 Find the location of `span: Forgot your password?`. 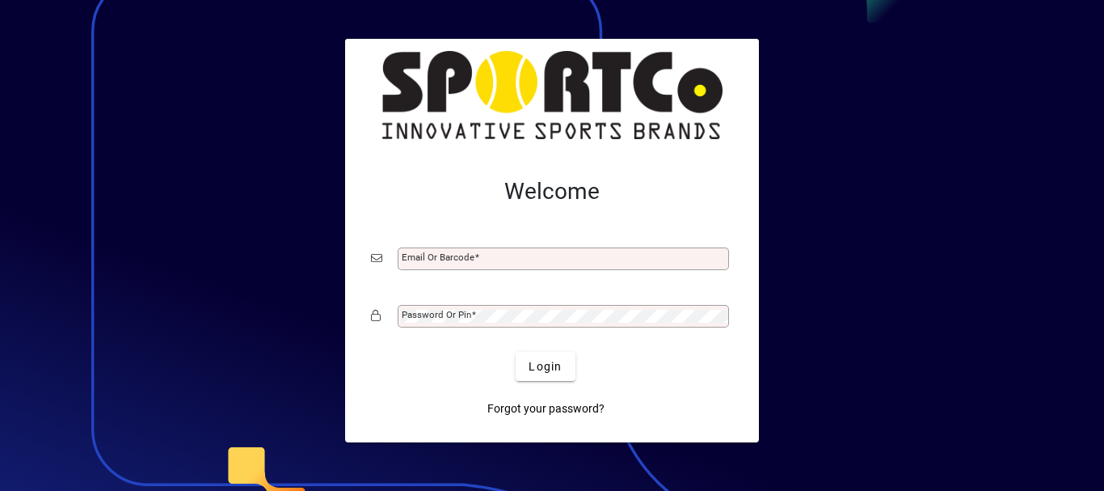

span: Forgot your password? is located at coordinates (546, 408).